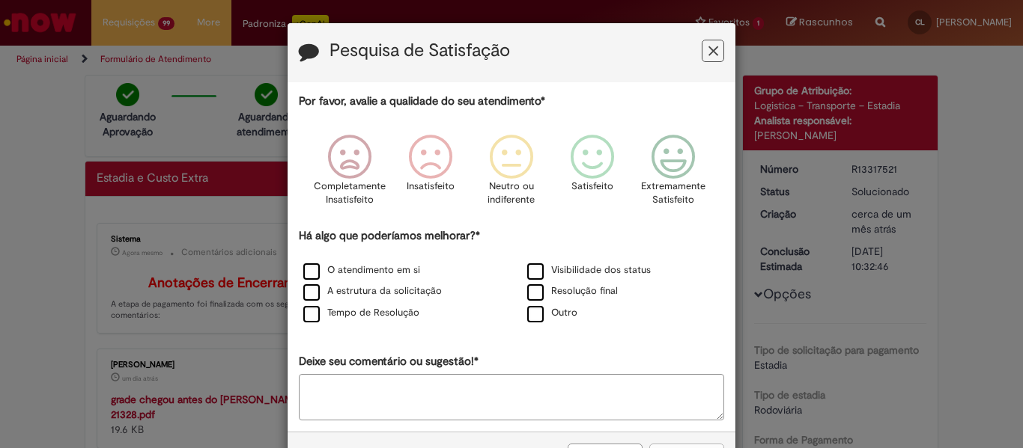  Describe the element at coordinates (430, 174) in the screenshot. I see `div: Insatisfeito` at that location.